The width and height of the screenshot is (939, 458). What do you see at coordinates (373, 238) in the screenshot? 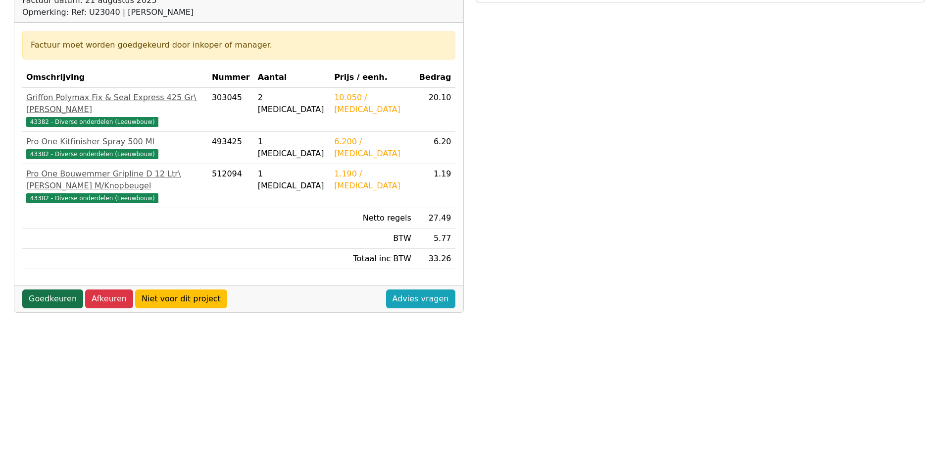
I see `td: BTW` at bounding box center [373, 238].